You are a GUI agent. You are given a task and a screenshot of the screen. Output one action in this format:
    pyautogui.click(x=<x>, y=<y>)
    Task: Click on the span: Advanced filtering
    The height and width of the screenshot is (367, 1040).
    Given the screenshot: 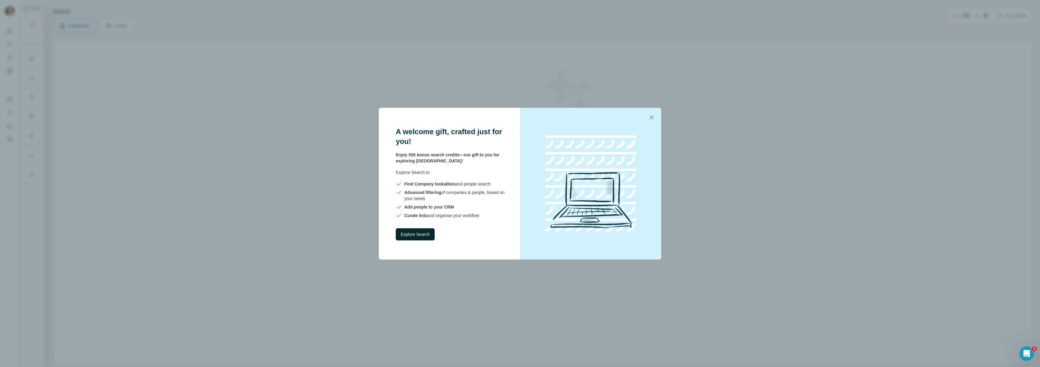 What is the action you would take?
    pyautogui.click(x=423, y=192)
    